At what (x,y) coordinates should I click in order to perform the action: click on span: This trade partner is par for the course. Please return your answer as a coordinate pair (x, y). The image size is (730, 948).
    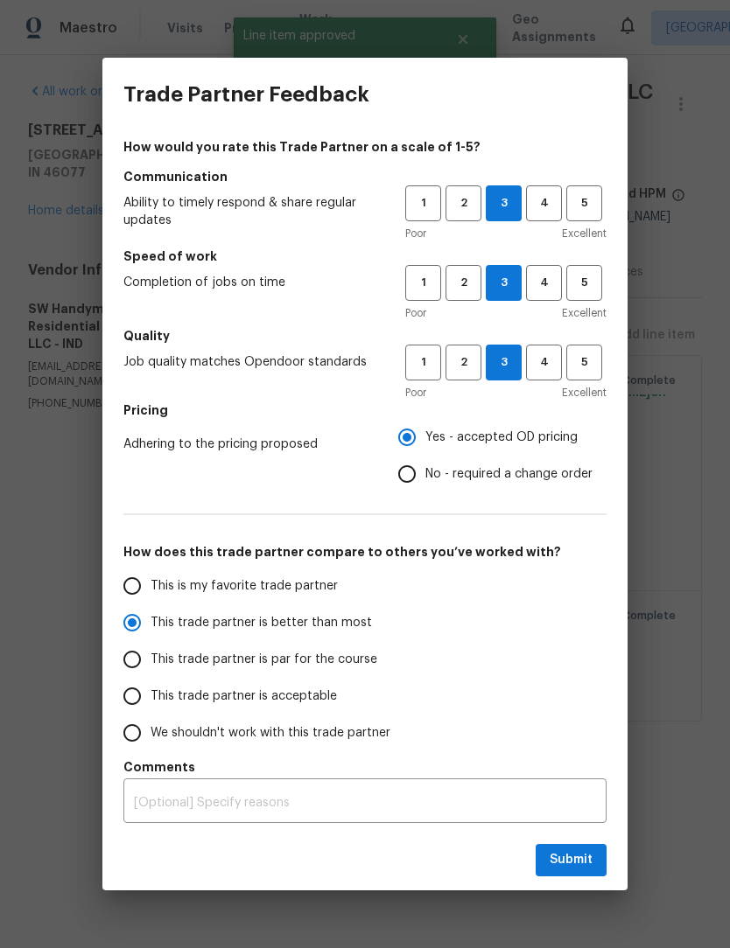
    Looking at the image, I should click on (263, 660).